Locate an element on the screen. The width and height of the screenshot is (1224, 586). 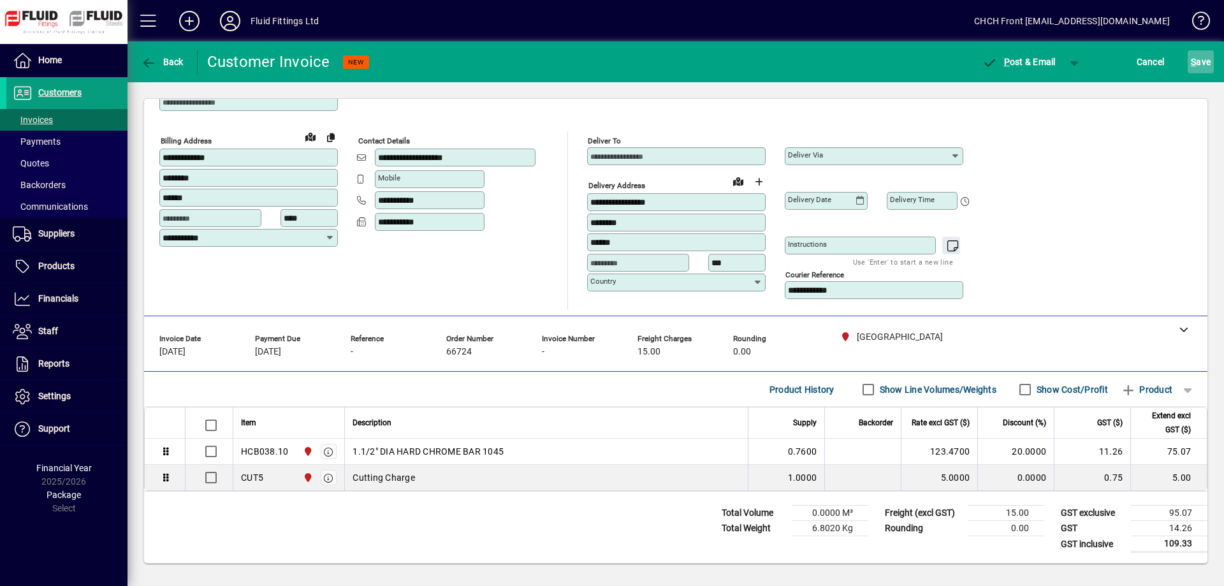
mat-label: Deliver To is located at coordinates (605, 141).